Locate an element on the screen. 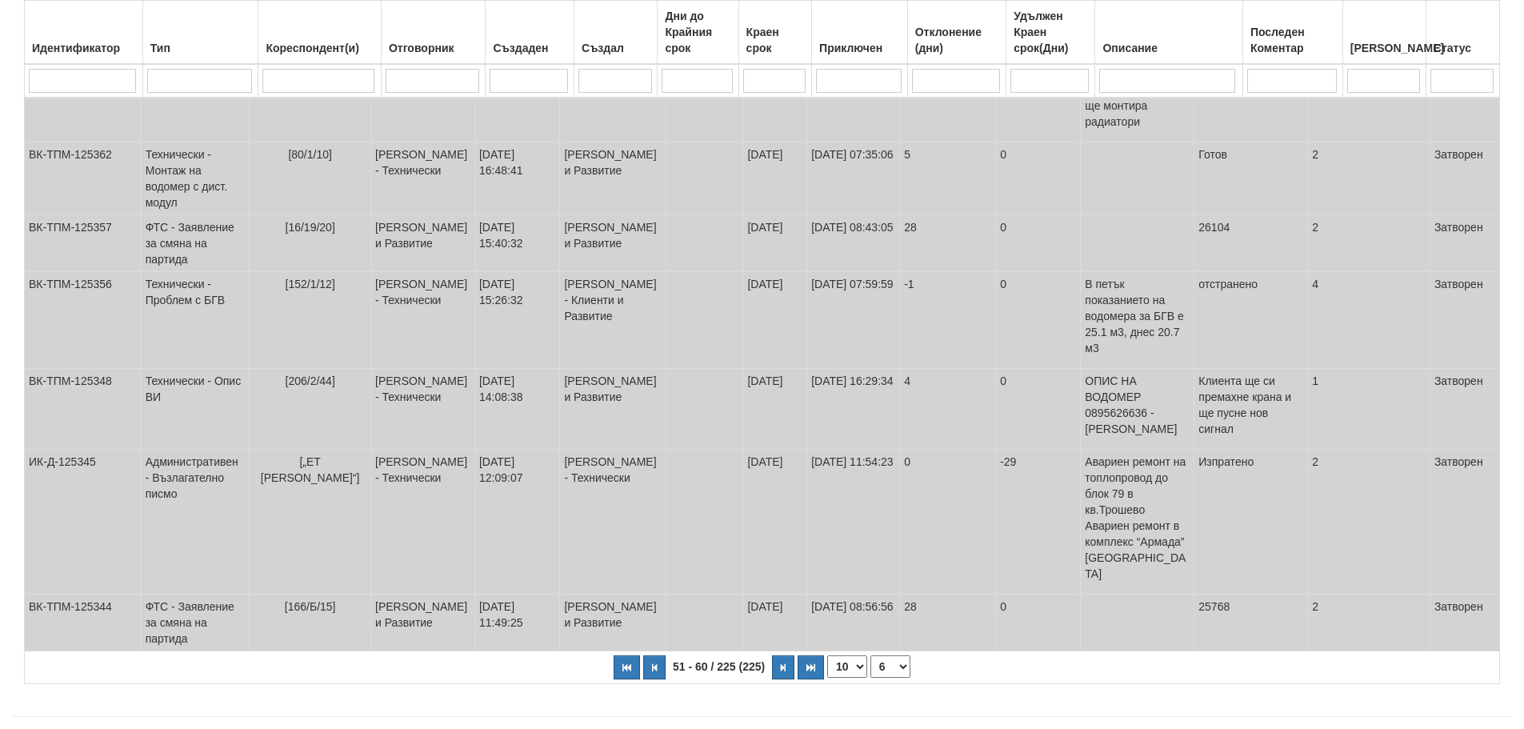 Image resolution: width=1524 pixels, height=729 pixels. td: ВК-ТПМ-125348 is located at coordinates (83, 409).